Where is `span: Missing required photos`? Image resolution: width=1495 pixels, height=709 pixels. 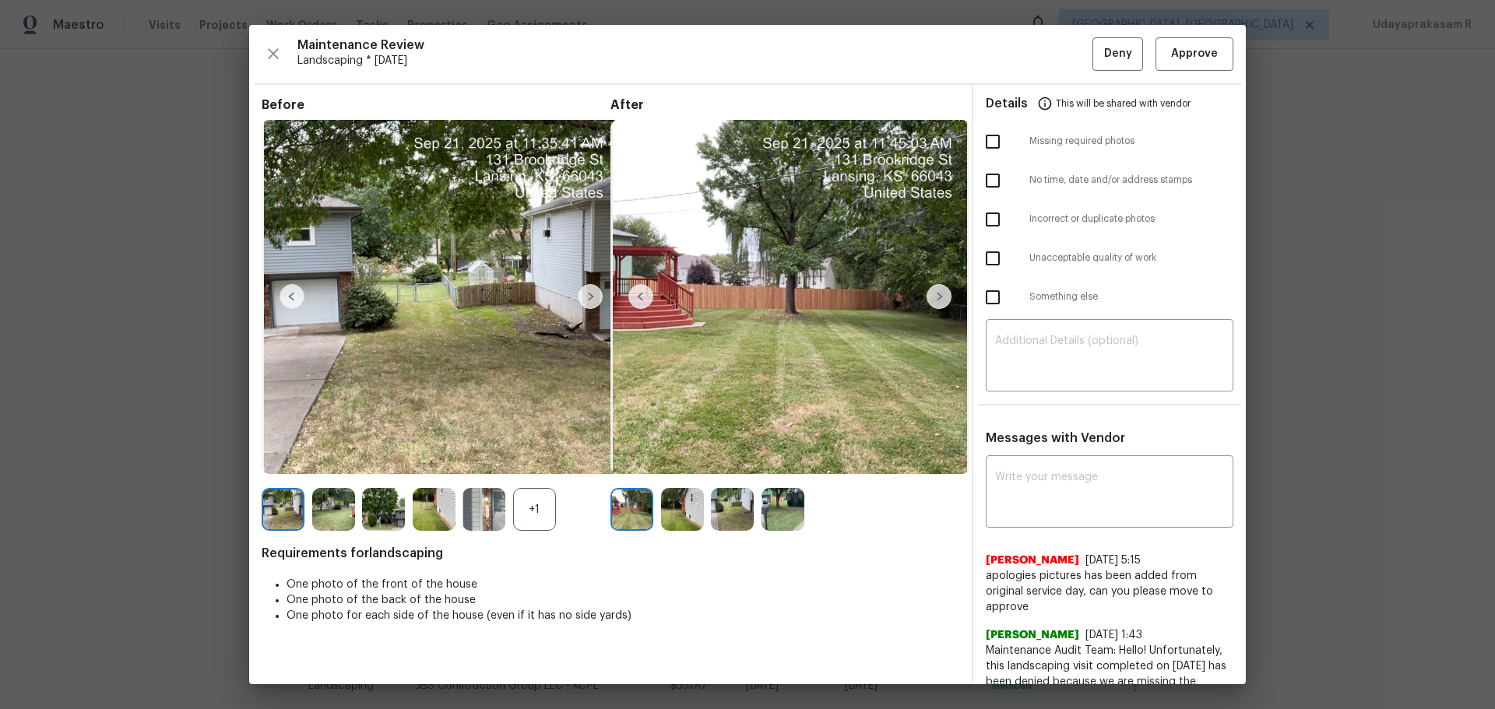 span: Missing required photos is located at coordinates (1131, 141).